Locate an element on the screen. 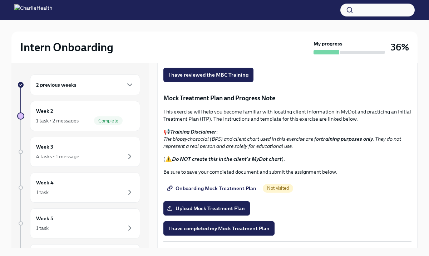  h6: Week 5 is located at coordinates (45, 218).